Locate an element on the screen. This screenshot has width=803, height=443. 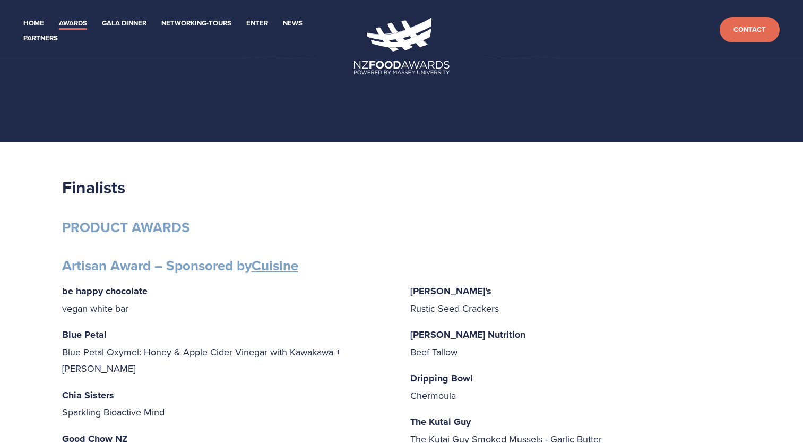
p: Beef Tallow is located at coordinates (576, 343).